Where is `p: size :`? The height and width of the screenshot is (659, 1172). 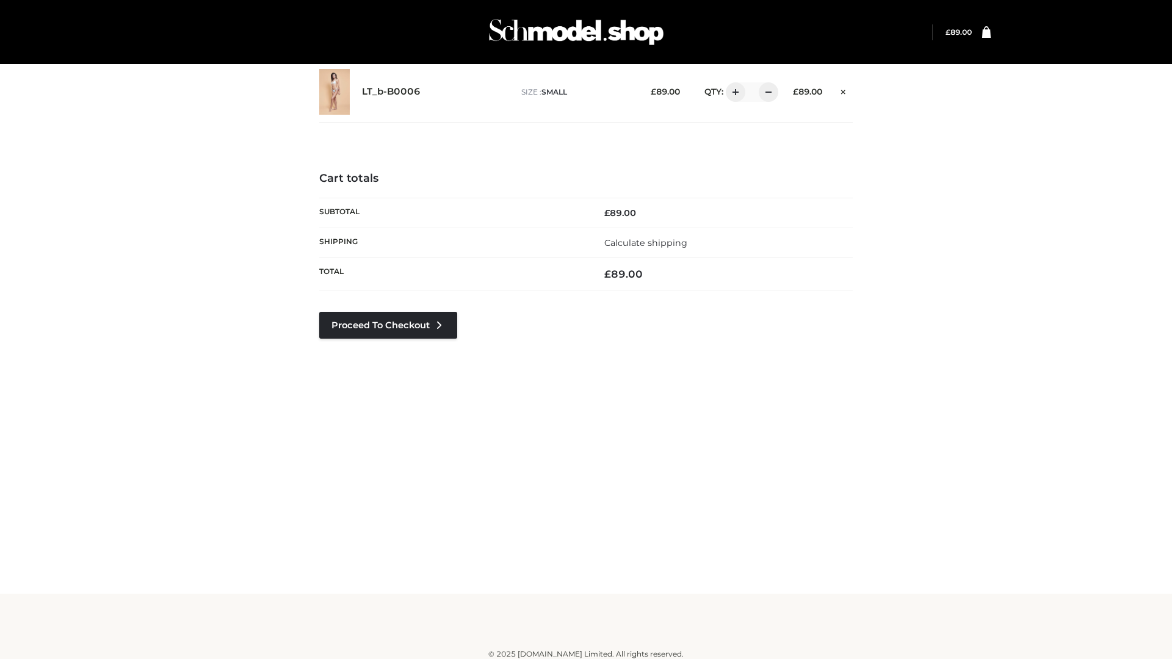
p: size : is located at coordinates (576, 92).